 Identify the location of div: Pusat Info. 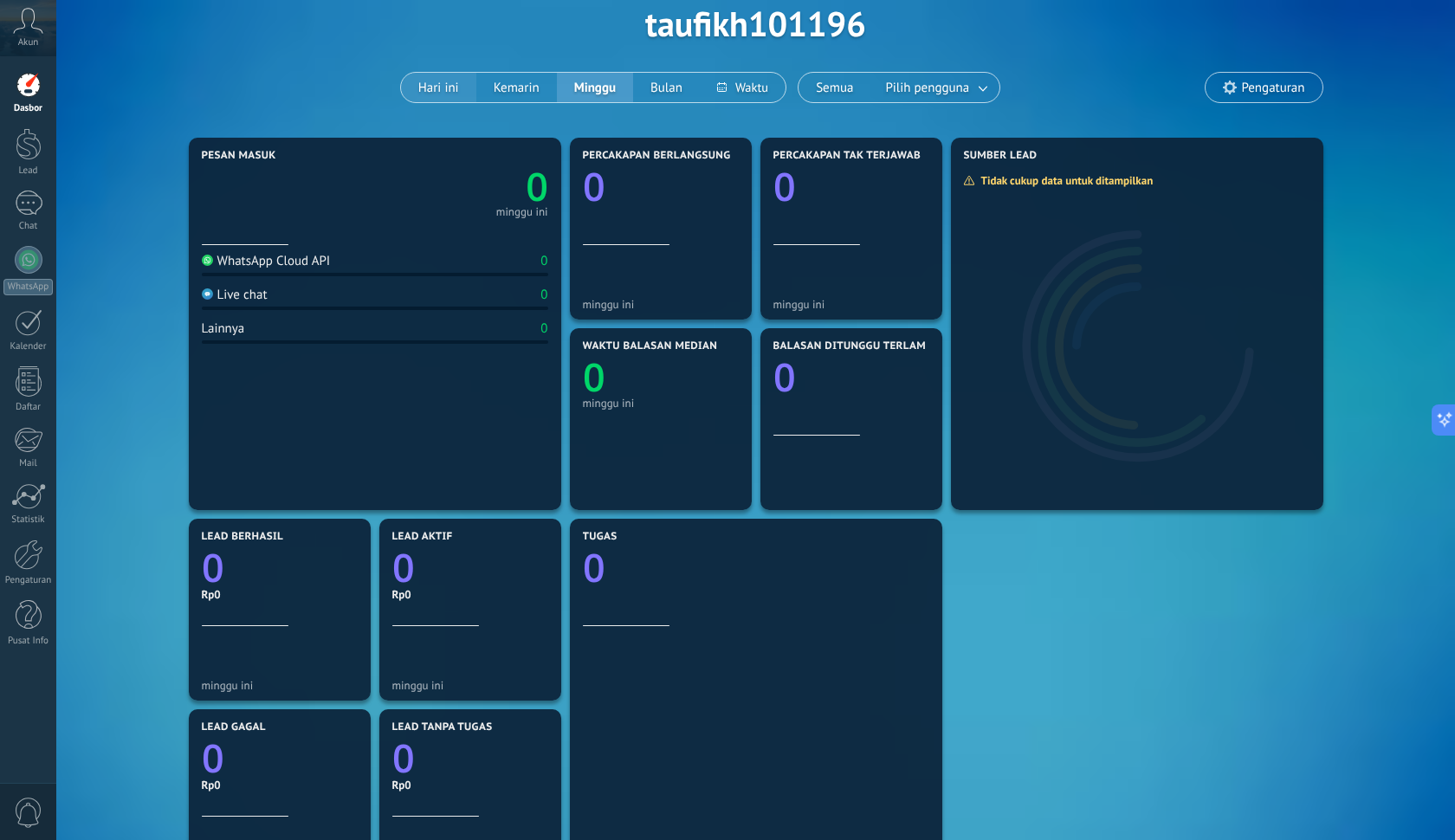
(29, 641).